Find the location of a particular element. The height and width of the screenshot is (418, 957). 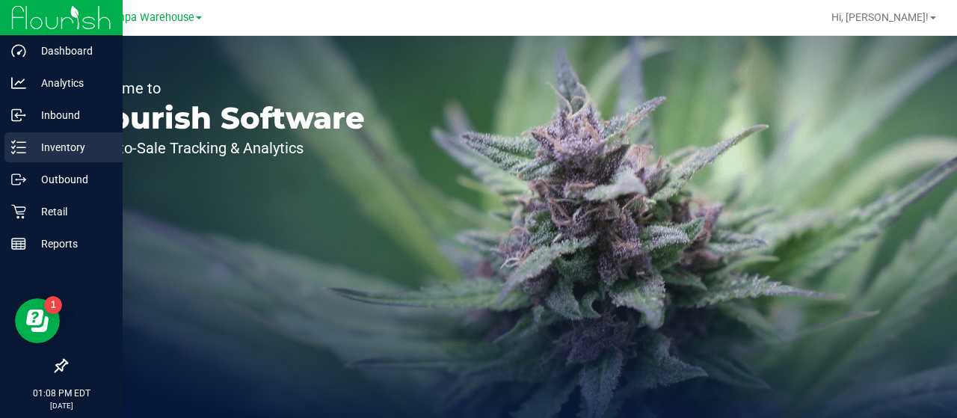

p: Dashboard is located at coordinates (71, 51).